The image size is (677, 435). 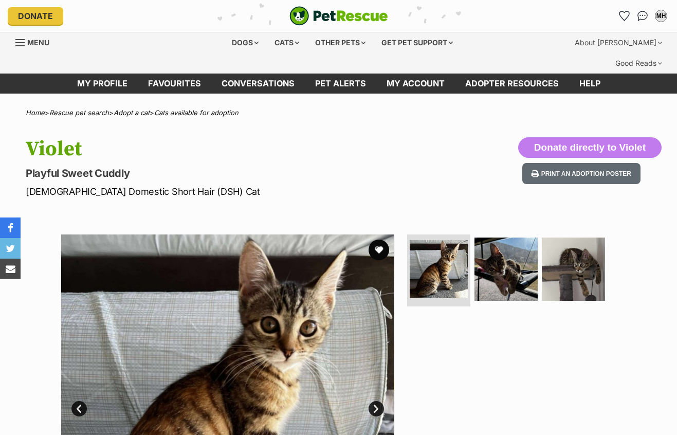 What do you see at coordinates (339, 16) in the screenshot?
I see `img: logo-cat-932fe2b9b8326f06289b0f2fb663e598f794de774fb13d1741a6617ecf9a85b4.svg` at bounding box center [339, 16].